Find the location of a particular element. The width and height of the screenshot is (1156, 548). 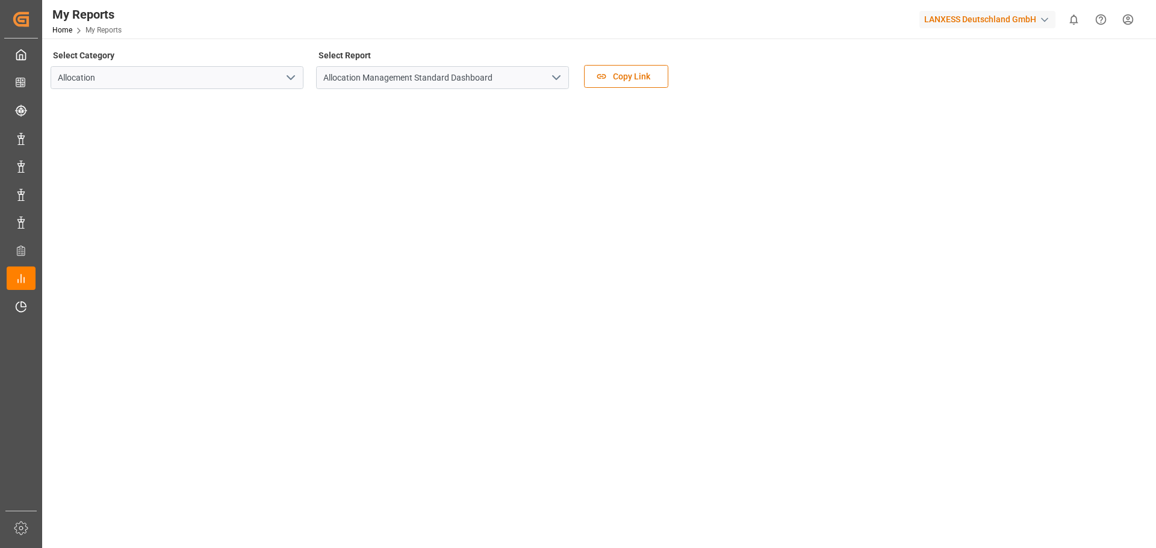

button: Copy Link is located at coordinates (626, 76).